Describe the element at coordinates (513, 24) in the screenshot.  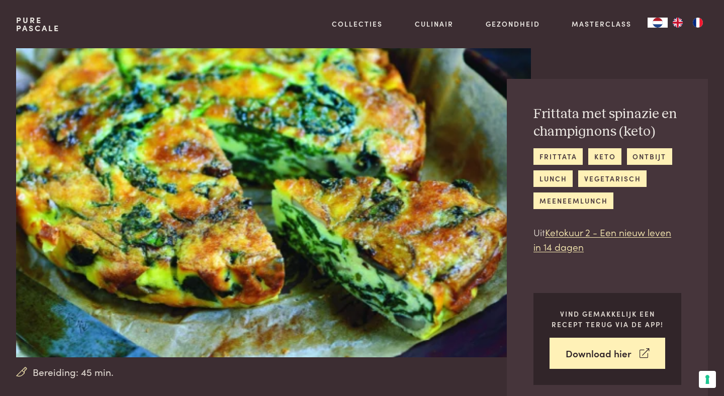
I see `a: Gezondheid` at that location.